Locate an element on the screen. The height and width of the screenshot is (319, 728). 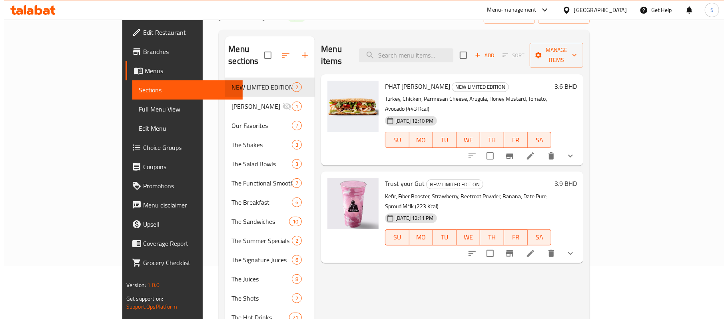
svg: Show Choices is located at coordinates (566, 253).